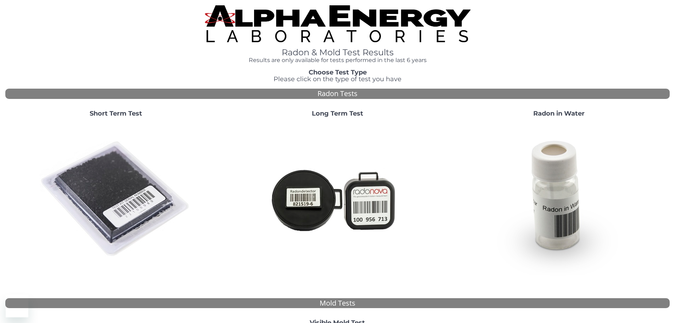 This screenshot has height=323, width=675. What do you see at coordinates (559, 199) in the screenshot?
I see `img: RadoninWater.jpg` at bounding box center [559, 199].